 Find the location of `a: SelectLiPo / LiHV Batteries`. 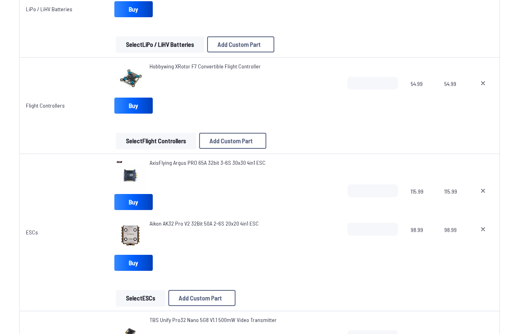

a: SelectLiPo / LiHV Batteries is located at coordinates (160, 44).